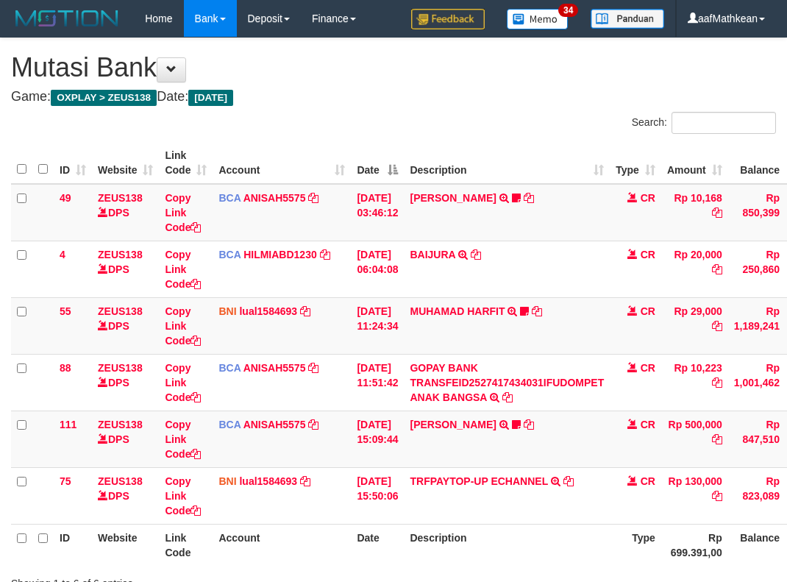  I want to click on td: Rp 1,189,241, so click(757, 325).